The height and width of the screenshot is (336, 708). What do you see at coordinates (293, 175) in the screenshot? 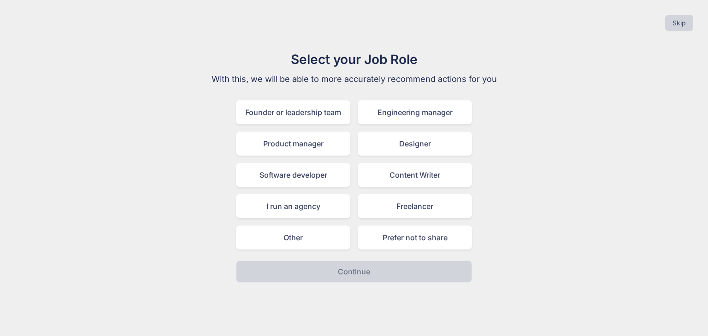
I see `div: Software developer` at bounding box center [293, 175].